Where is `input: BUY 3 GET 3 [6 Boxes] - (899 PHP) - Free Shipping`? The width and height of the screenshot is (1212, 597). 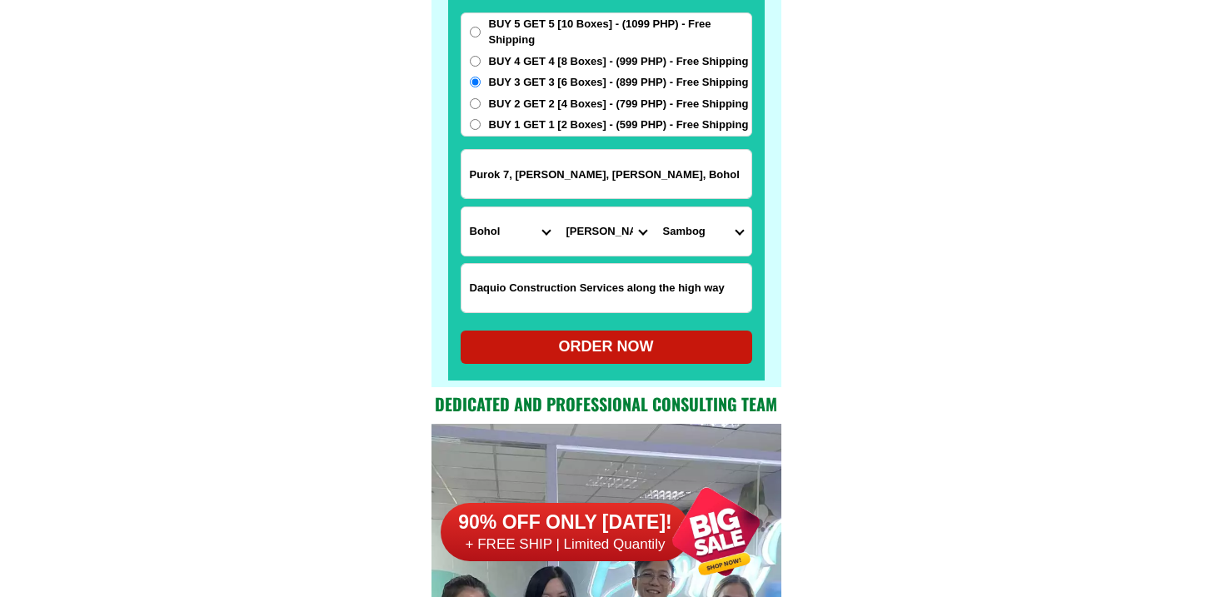
input: BUY 3 GET 3 [6 Boxes] - (899 PHP) - Free Shipping is located at coordinates (475, 82).